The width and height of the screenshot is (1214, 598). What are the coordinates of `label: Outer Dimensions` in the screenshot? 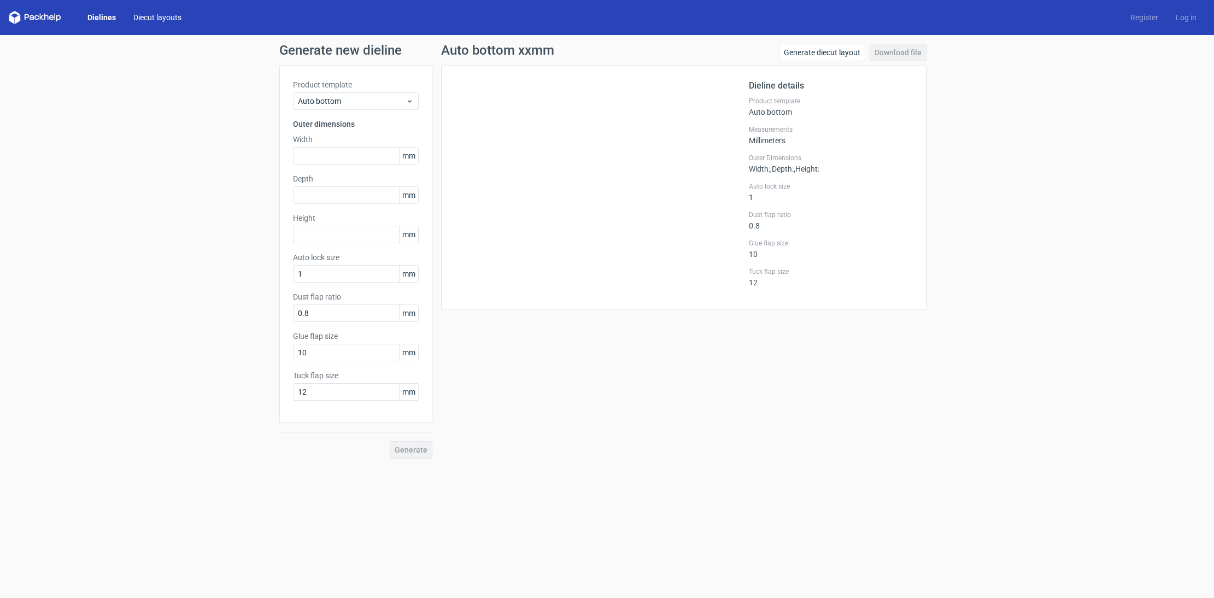 It's located at (831, 158).